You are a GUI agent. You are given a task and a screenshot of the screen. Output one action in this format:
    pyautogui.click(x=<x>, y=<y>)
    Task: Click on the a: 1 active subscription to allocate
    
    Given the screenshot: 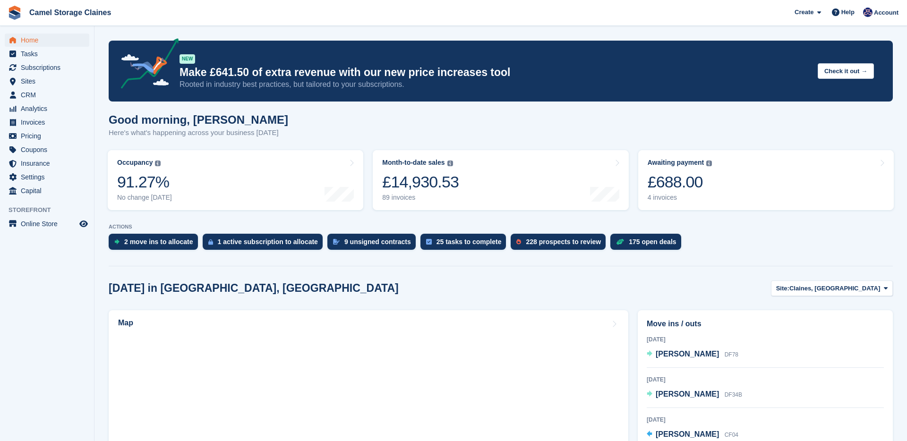 What is the action you would take?
    pyautogui.click(x=265, y=244)
    